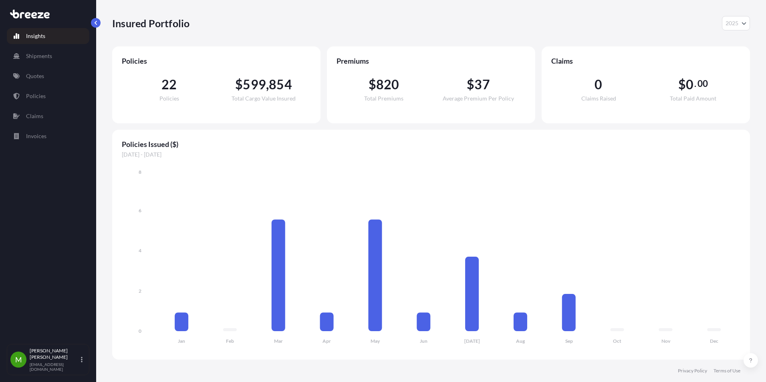 Image resolution: width=766 pixels, height=382 pixels. I want to click on tspan: Apr, so click(327, 341).